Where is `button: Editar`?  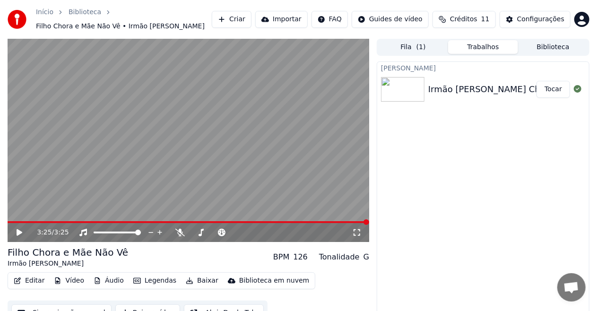
button: Editar is located at coordinates (29, 281).